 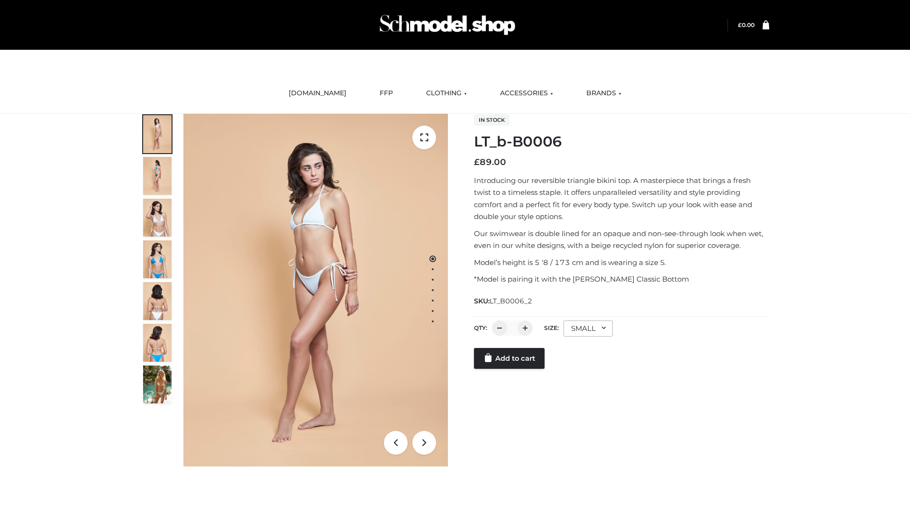 What do you see at coordinates (157, 343) in the screenshot?
I see `img: ArielClassicBikiniTop_CloudNine_AzureSky_OW114ECO_8-scaled.jpg` at bounding box center [157, 343].